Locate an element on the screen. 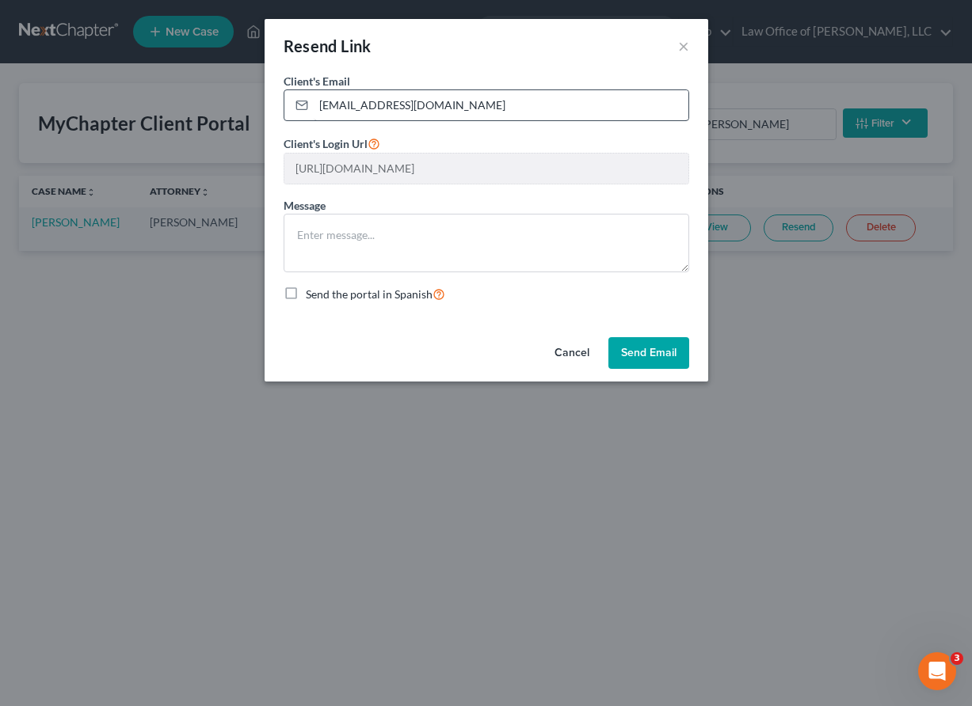 The height and width of the screenshot is (706, 972). label: Client's Login Url is located at coordinates (332, 143).